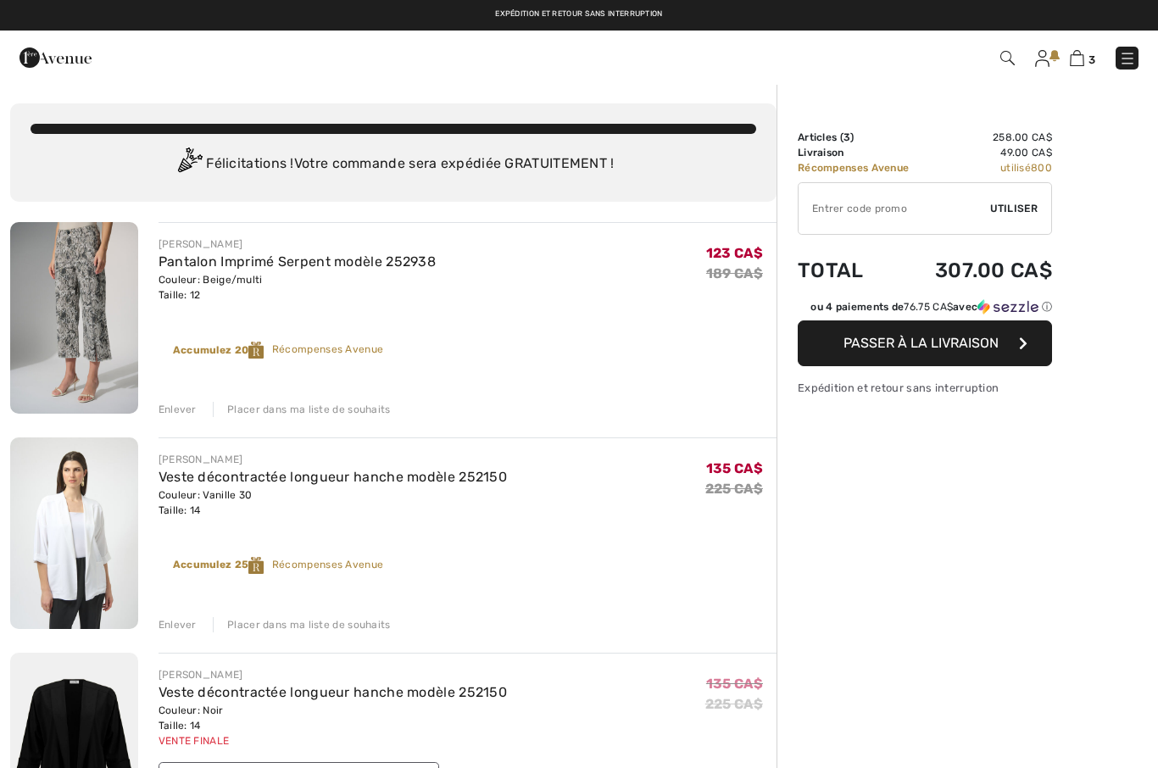 The image size is (1158, 768). Describe the element at coordinates (55, 56) in the screenshot. I see `a: 1ère Avenue` at that location.